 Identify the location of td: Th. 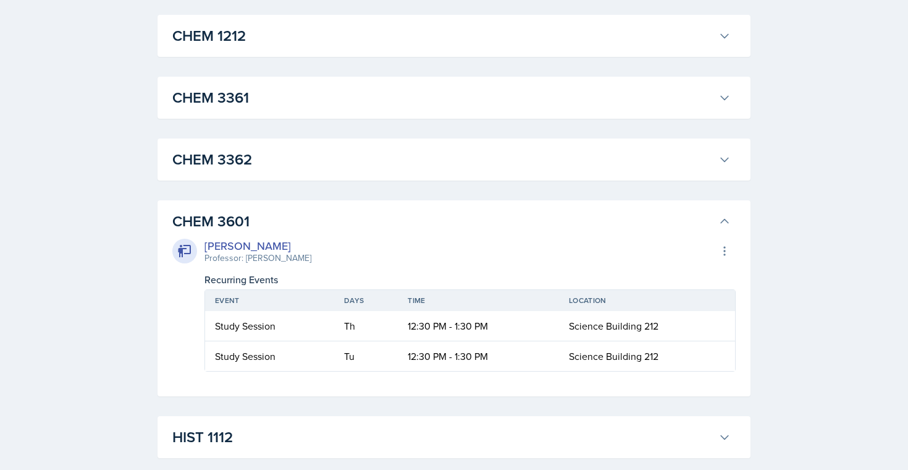
(366, 326).